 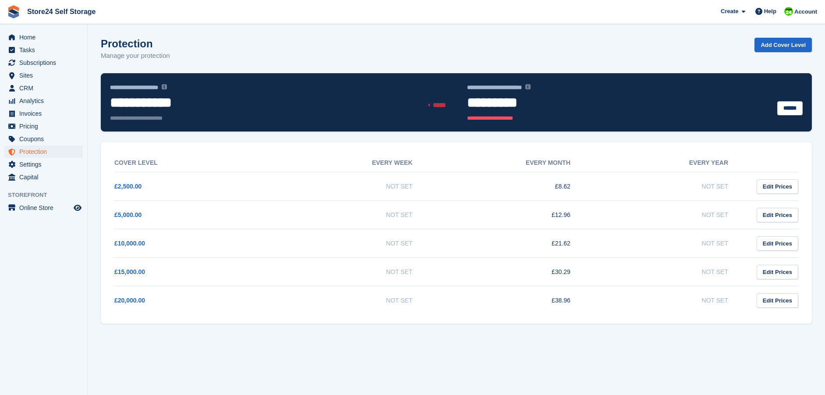 What do you see at coordinates (509, 300) in the screenshot?
I see `td: £38.96` at bounding box center [509, 300].